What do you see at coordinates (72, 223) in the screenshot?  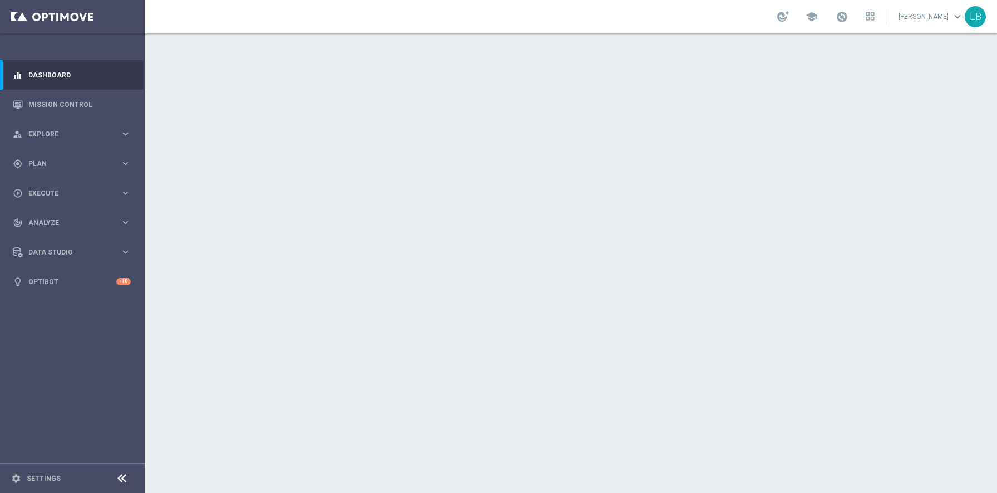 I see `button: track_changes Analyze keyboard_arrow_right` at bounding box center [72, 223].